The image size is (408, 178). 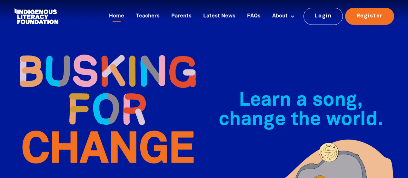 What do you see at coordinates (117, 16) in the screenshot?
I see `a: Home` at bounding box center [117, 16].